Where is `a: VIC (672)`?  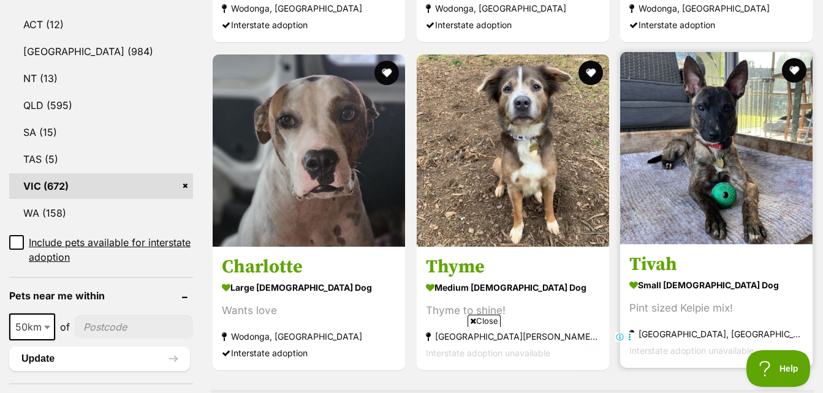 a: VIC (672) is located at coordinates (101, 186).